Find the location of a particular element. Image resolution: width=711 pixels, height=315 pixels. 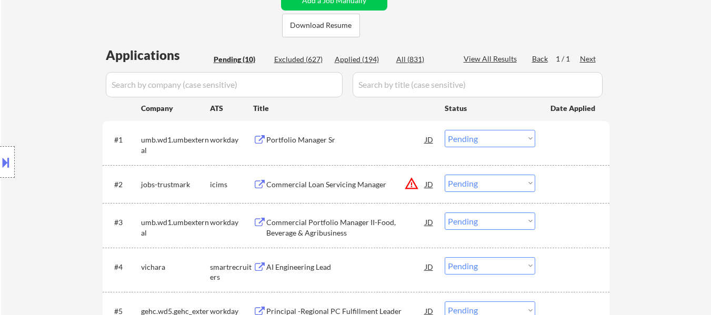

div: Next is located at coordinates (588, 59).